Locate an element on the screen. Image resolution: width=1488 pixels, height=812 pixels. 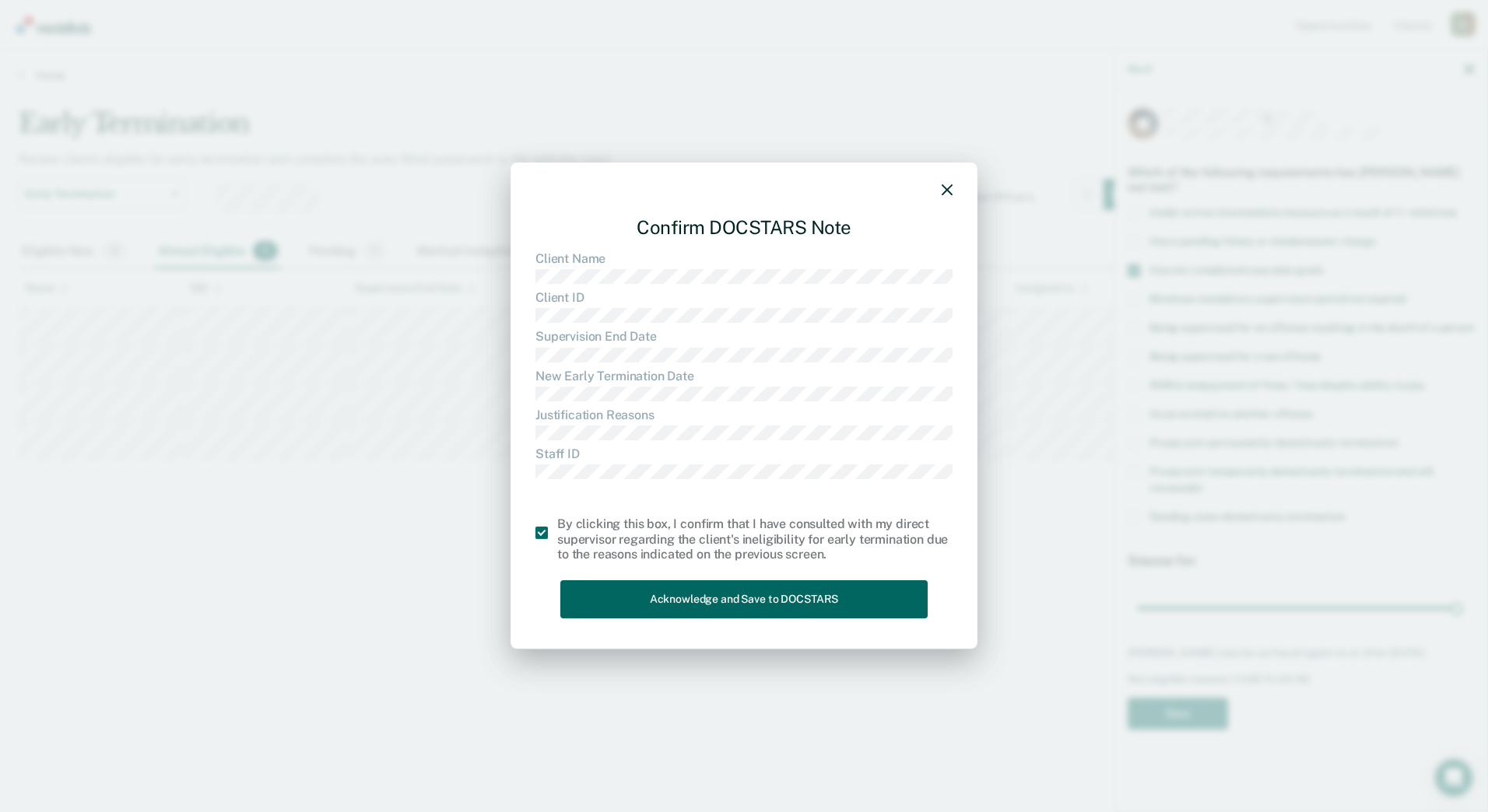
dt: Justification Reasons is located at coordinates (744, 415).